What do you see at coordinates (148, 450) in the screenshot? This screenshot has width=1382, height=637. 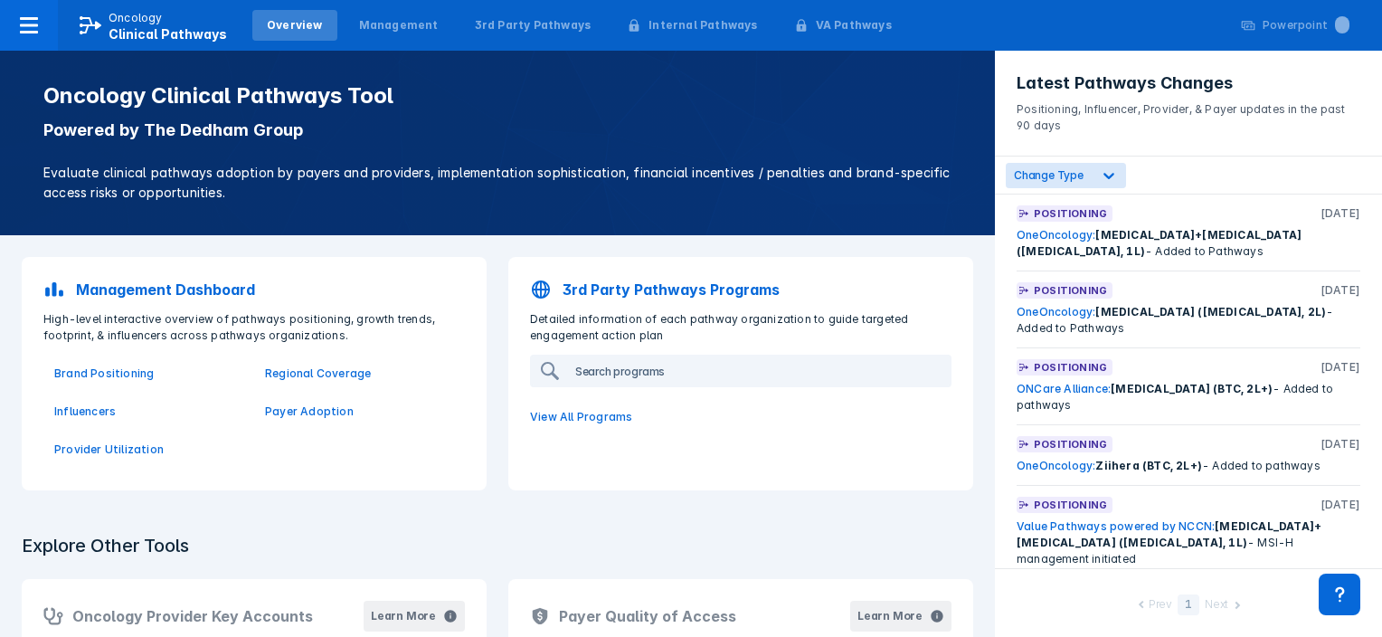 I see `p: Provider Utilization` at bounding box center [148, 450].